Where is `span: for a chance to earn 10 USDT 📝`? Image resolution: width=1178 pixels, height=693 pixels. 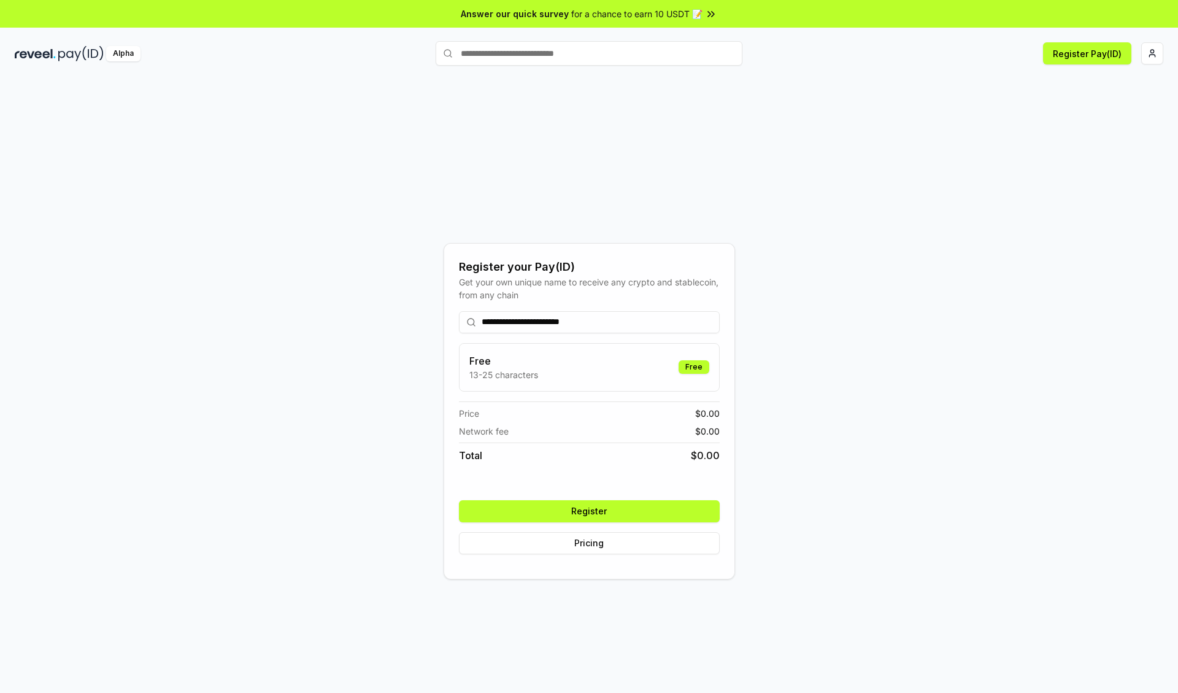 span: for a chance to earn 10 USDT 📝 is located at coordinates (637, 14).